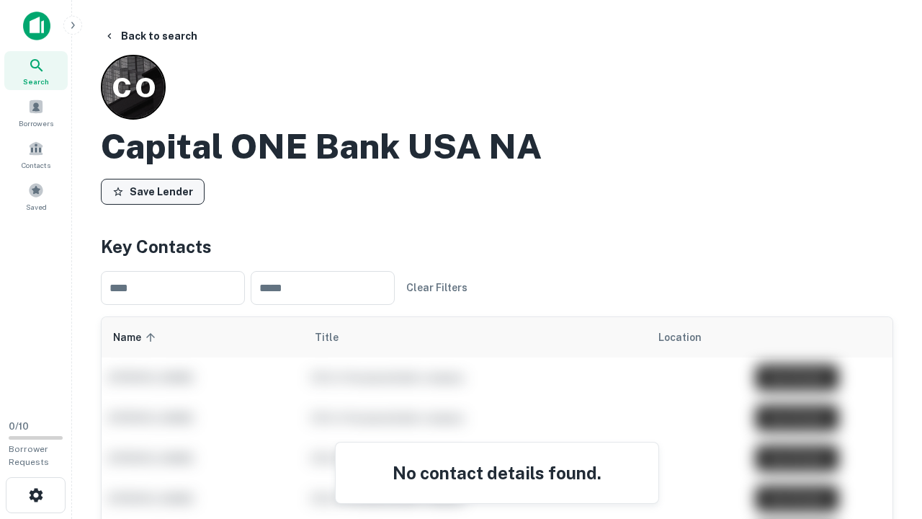 This screenshot has width=922, height=519. What do you see at coordinates (36, 112) in the screenshot?
I see `a: Borrowers` at bounding box center [36, 112].